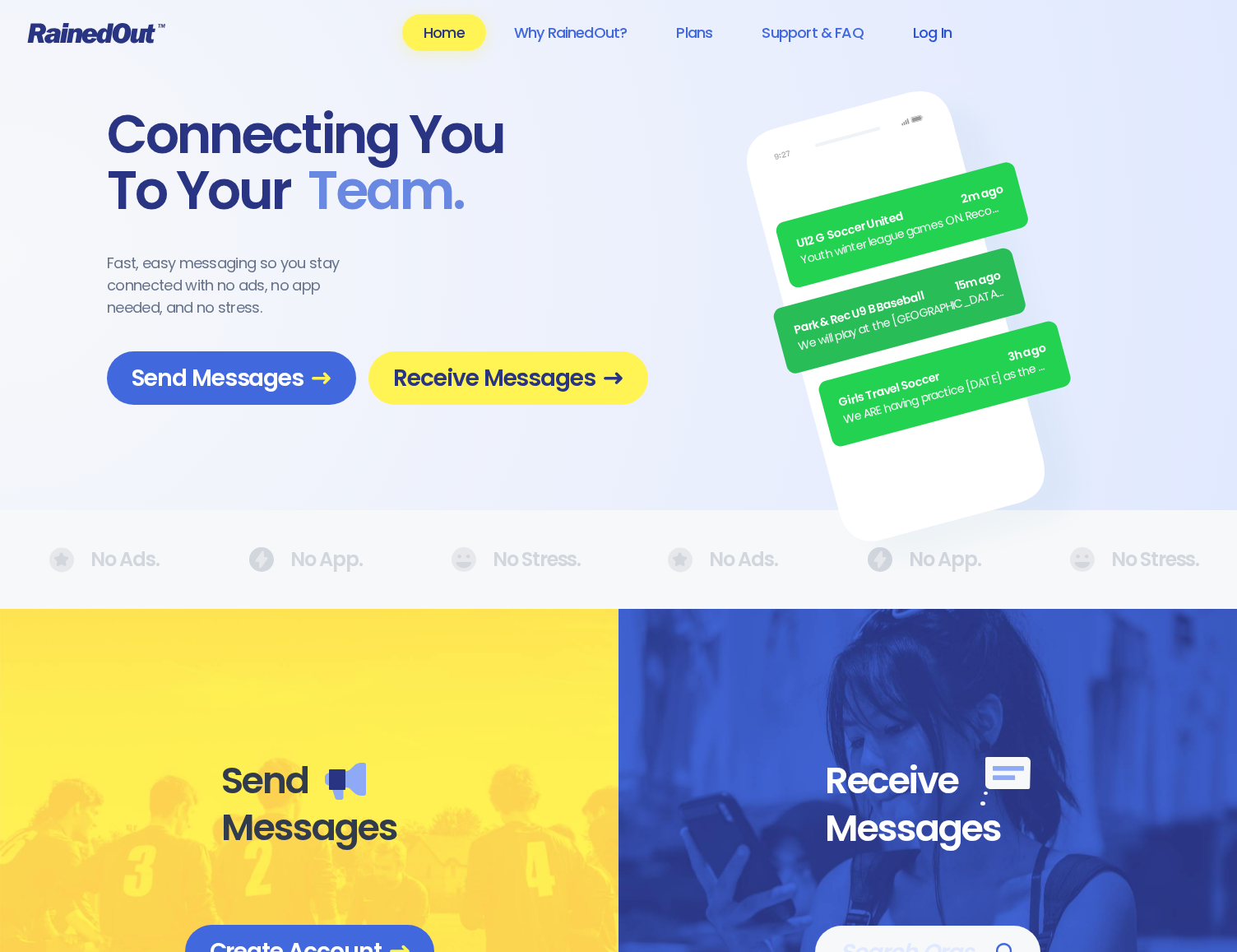 Image resolution: width=1237 pixels, height=952 pixels. What do you see at coordinates (979, 281) in the screenshot?
I see `span: 15m ago` at bounding box center [979, 281].